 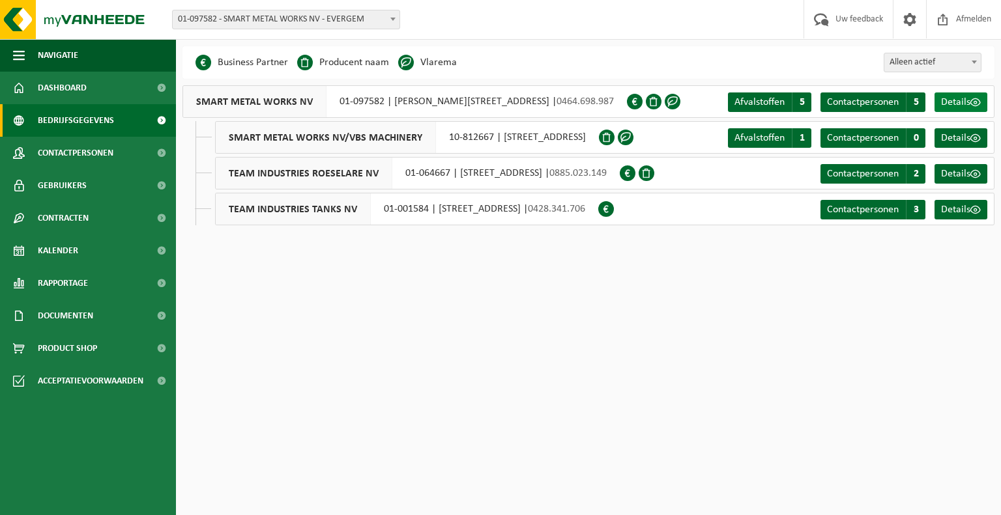 What do you see at coordinates (62, 88) in the screenshot?
I see `span: Dashboard` at bounding box center [62, 88].